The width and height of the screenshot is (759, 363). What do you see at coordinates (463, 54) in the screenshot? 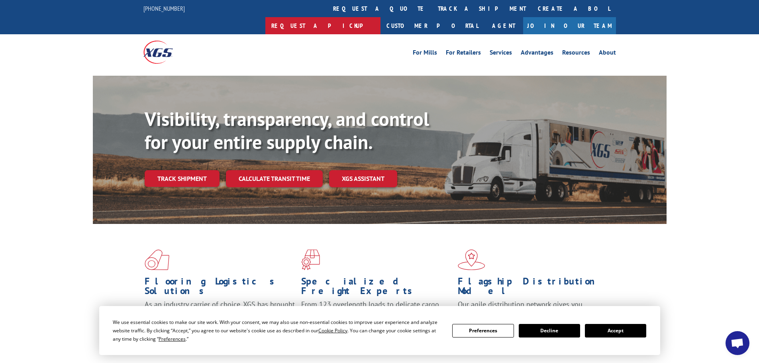
I see `a: For Retailers` at bounding box center [463, 54].